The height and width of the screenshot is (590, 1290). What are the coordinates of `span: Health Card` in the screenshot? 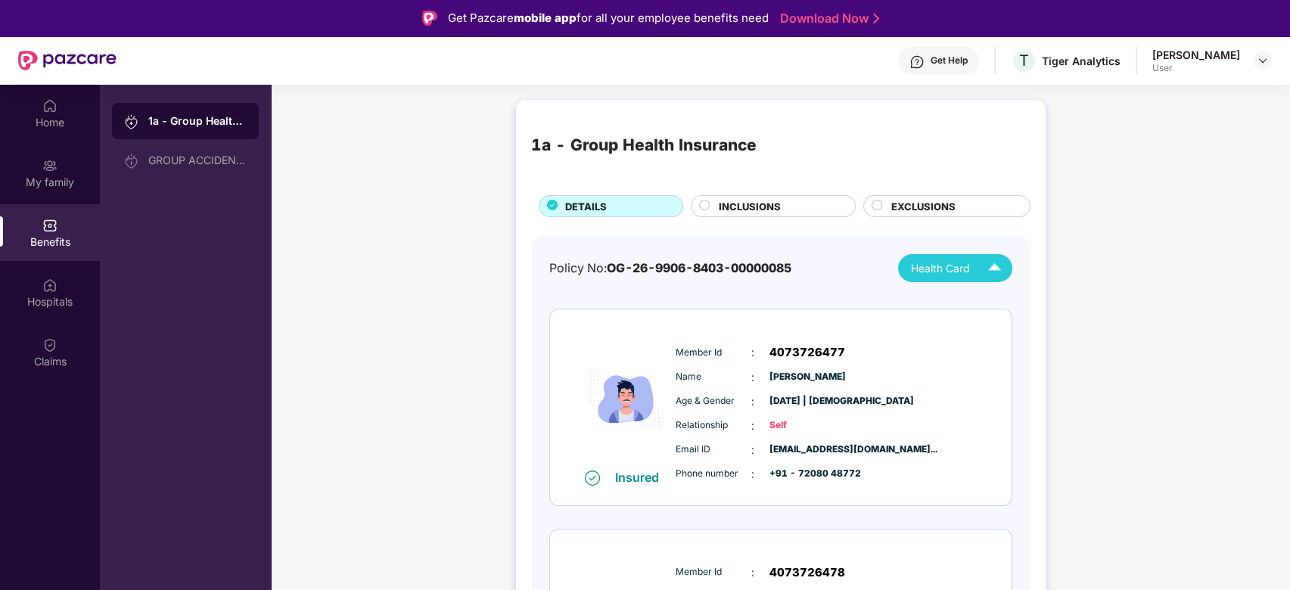 It's located at (941, 269).